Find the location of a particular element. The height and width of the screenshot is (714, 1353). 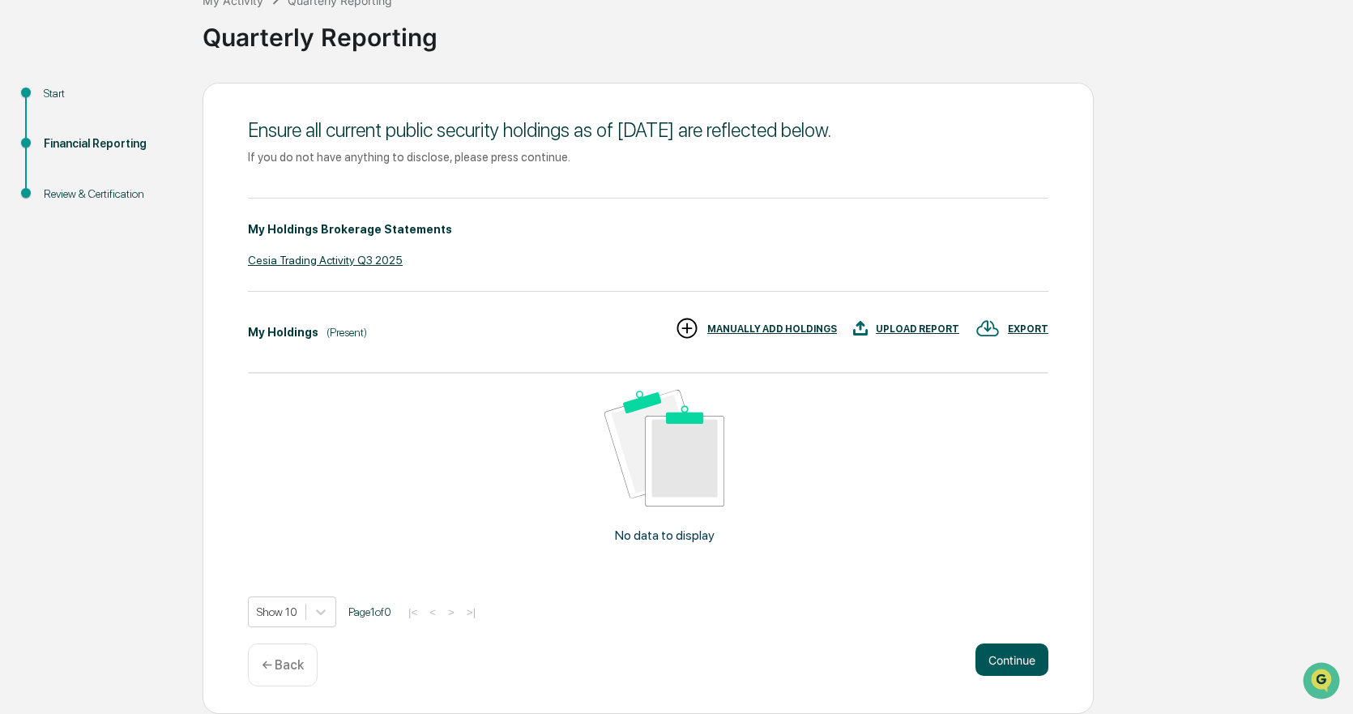

span: Pylon is located at coordinates (178, 280).